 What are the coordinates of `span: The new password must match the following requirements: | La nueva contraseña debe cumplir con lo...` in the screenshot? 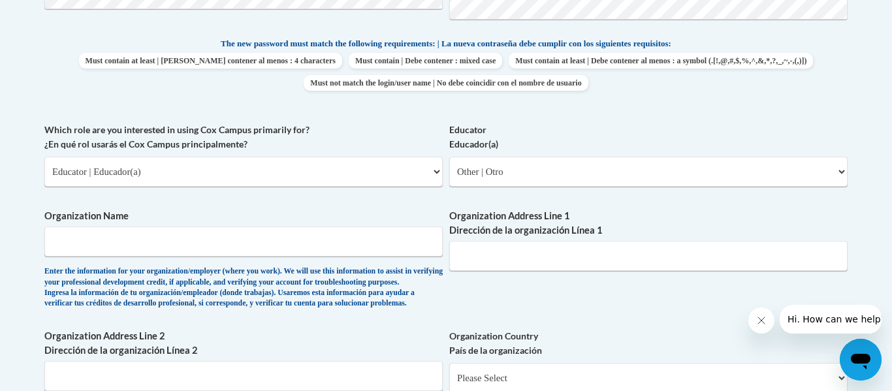 It's located at (446, 44).